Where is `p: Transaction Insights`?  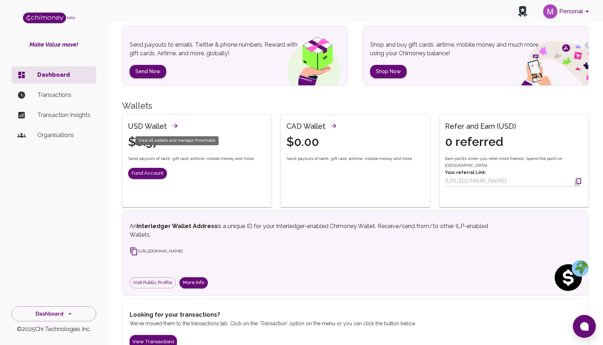
p: Transaction Insights is located at coordinates (64, 115).